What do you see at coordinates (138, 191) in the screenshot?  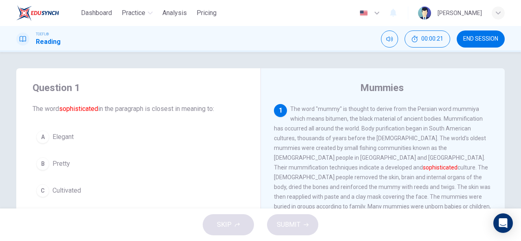 I see `button: CCultivated` at bounding box center [138, 191].